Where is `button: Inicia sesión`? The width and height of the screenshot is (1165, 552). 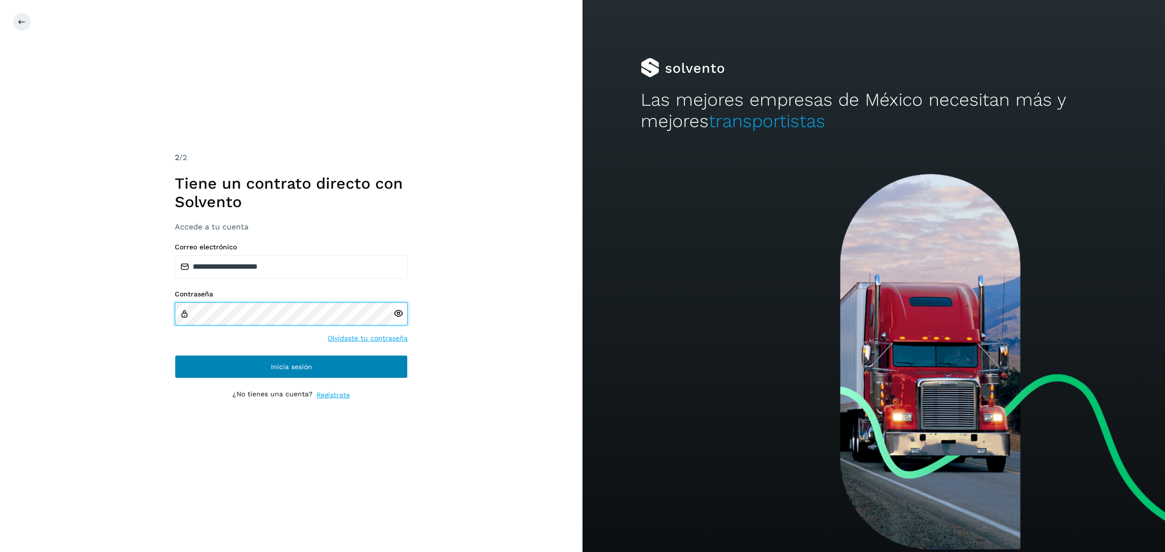
button: Inicia sesión is located at coordinates (291, 367).